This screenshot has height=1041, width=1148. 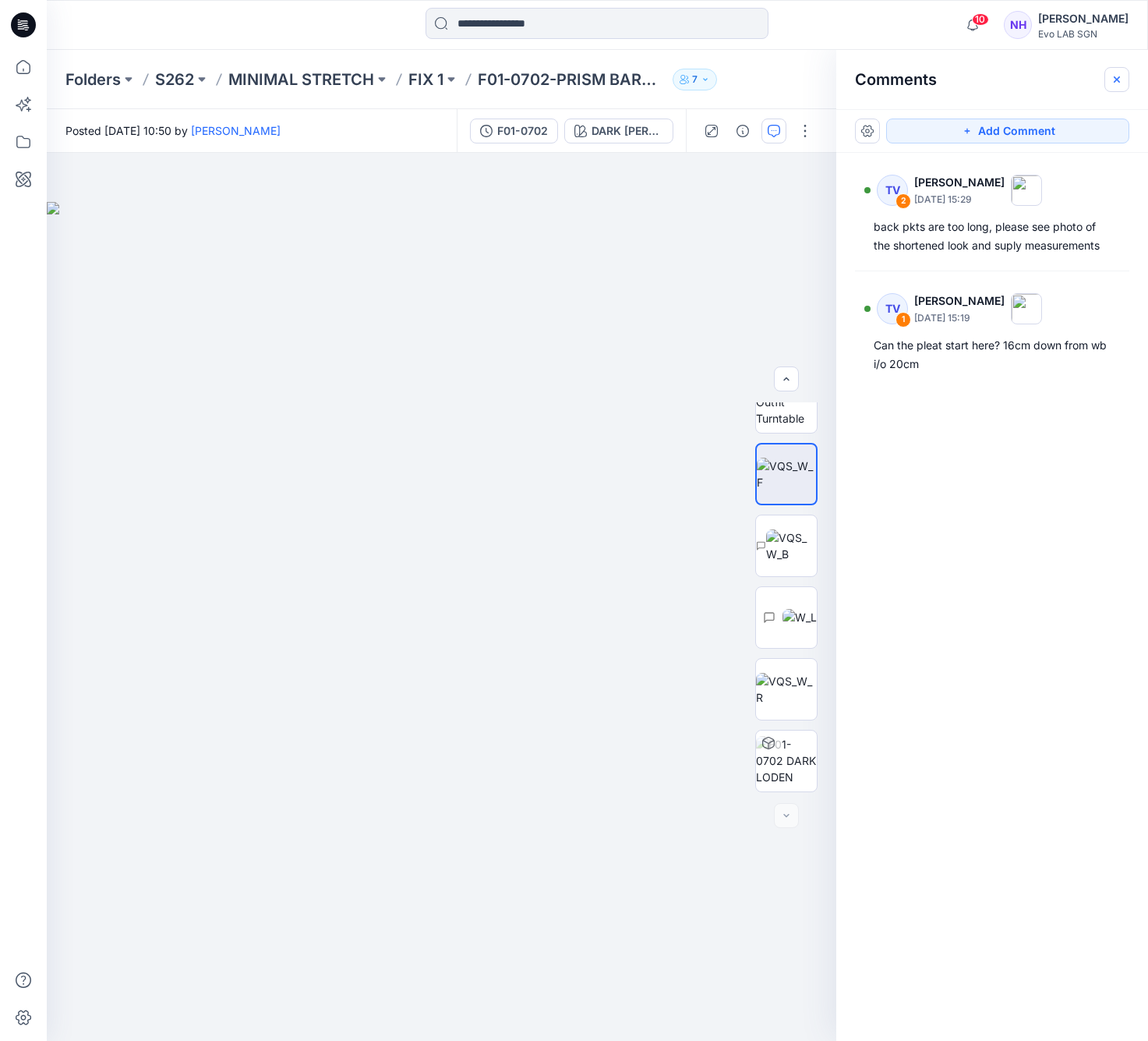 I want to click on p: S262, so click(x=174, y=79).